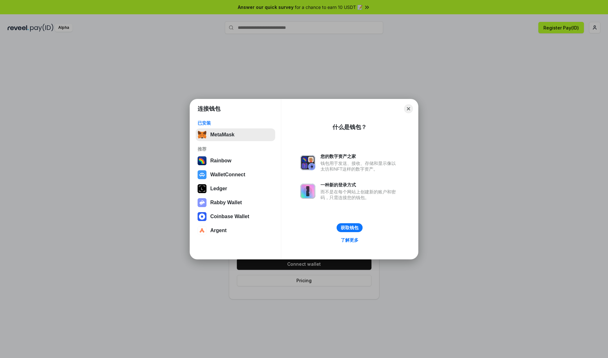  I want to click on img: svg+xml,%3Csvg%20width%3D%22120%22%20height%3D%22120%22%20viewBox%3D%220%200%20120%20120%22%20fil..., so click(202, 161).